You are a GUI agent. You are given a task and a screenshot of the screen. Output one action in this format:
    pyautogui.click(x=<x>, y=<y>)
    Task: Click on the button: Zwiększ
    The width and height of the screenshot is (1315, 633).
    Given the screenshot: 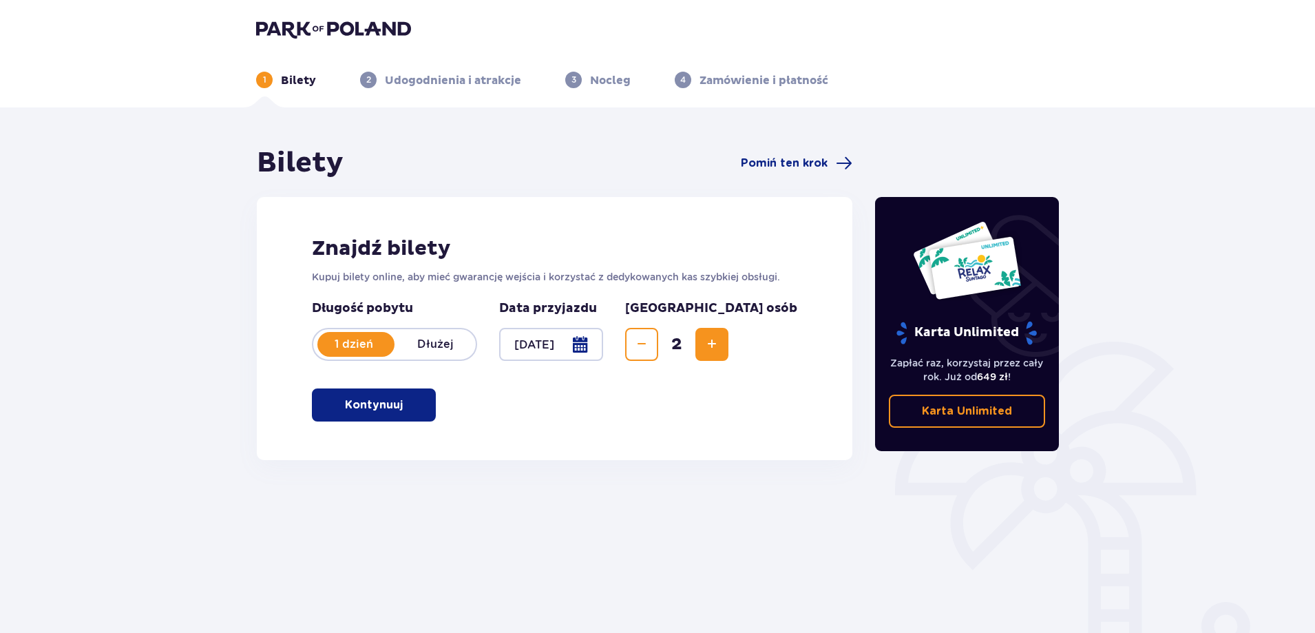 What is the action you would take?
    pyautogui.click(x=712, y=344)
    